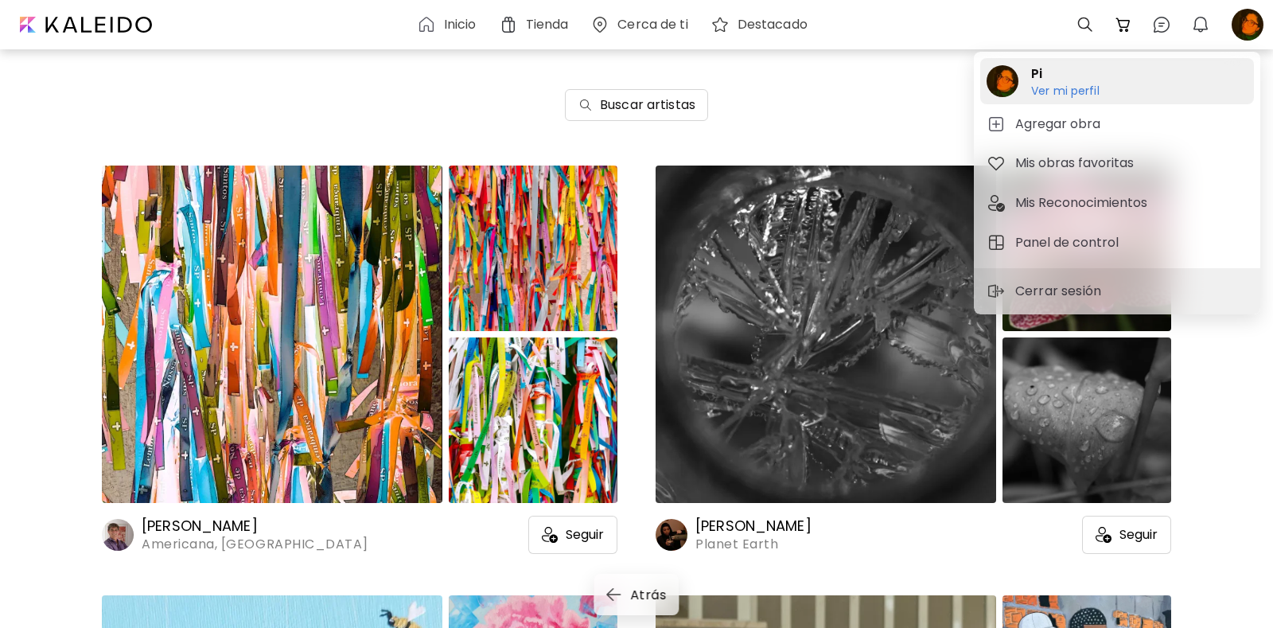 The height and width of the screenshot is (628, 1273). I want to click on h5: Mis Reconocimientos, so click(1084, 203).